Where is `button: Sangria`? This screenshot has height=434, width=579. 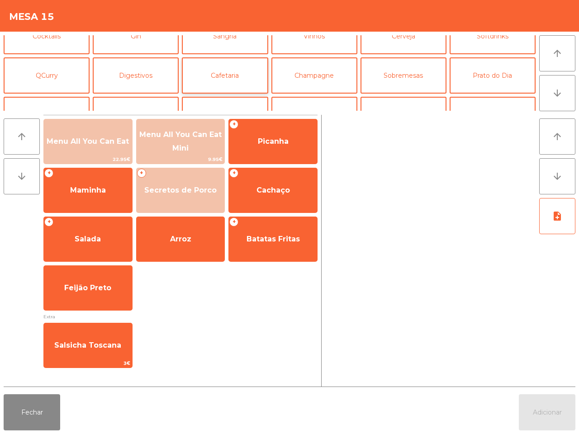 button: Sangria is located at coordinates (225, 36).